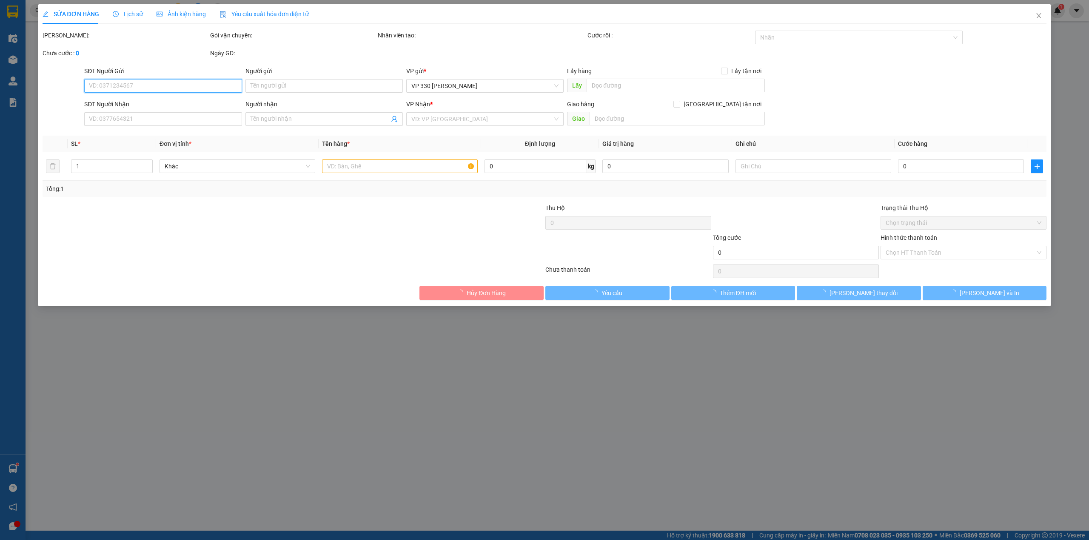 Image resolution: width=1089 pixels, height=540 pixels. What do you see at coordinates (125, 53) in the screenshot?
I see `div: Chưa cước :` at bounding box center [125, 53].